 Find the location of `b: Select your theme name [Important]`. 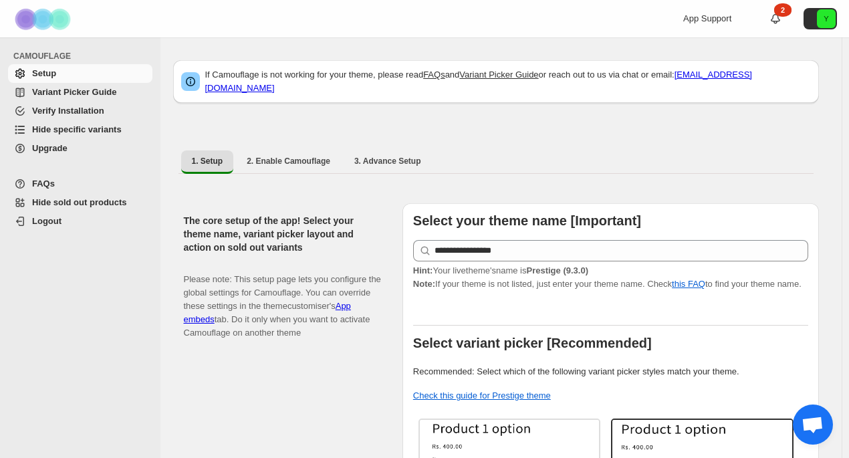

b: Select your theme name [Important] is located at coordinates (527, 221).